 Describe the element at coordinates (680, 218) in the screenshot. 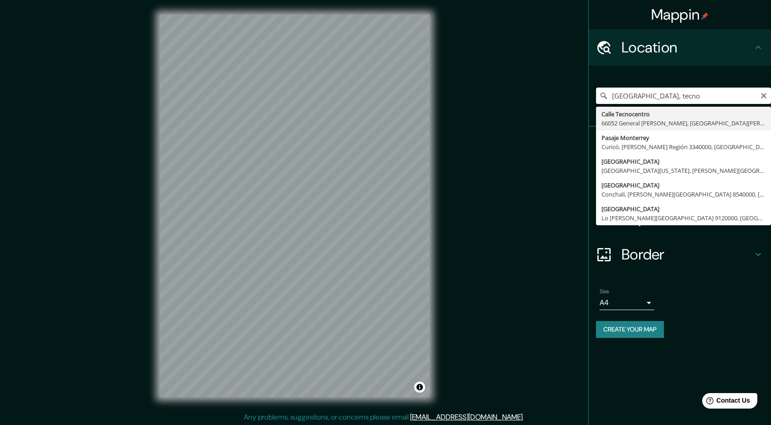

I see `div: Layout` at that location.